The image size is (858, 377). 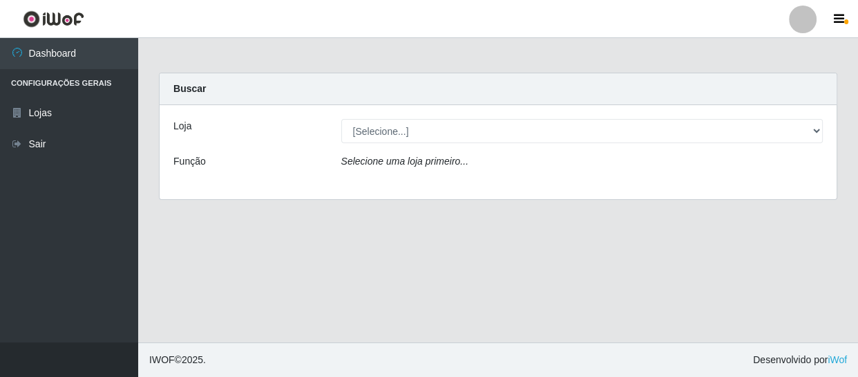 What do you see at coordinates (800, 359) in the screenshot?
I see `span: Desenvolvido por` at bounding box center [800, 359].